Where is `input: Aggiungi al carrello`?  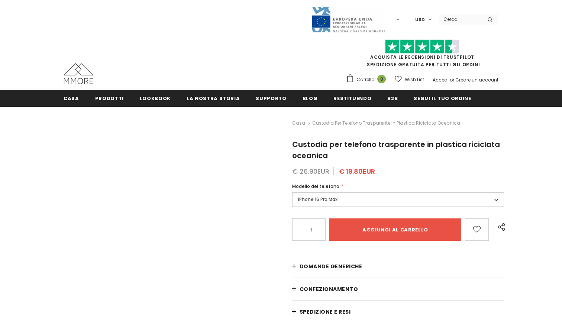 input: Aggiungi al carrello is located at coordinates (395, 229).